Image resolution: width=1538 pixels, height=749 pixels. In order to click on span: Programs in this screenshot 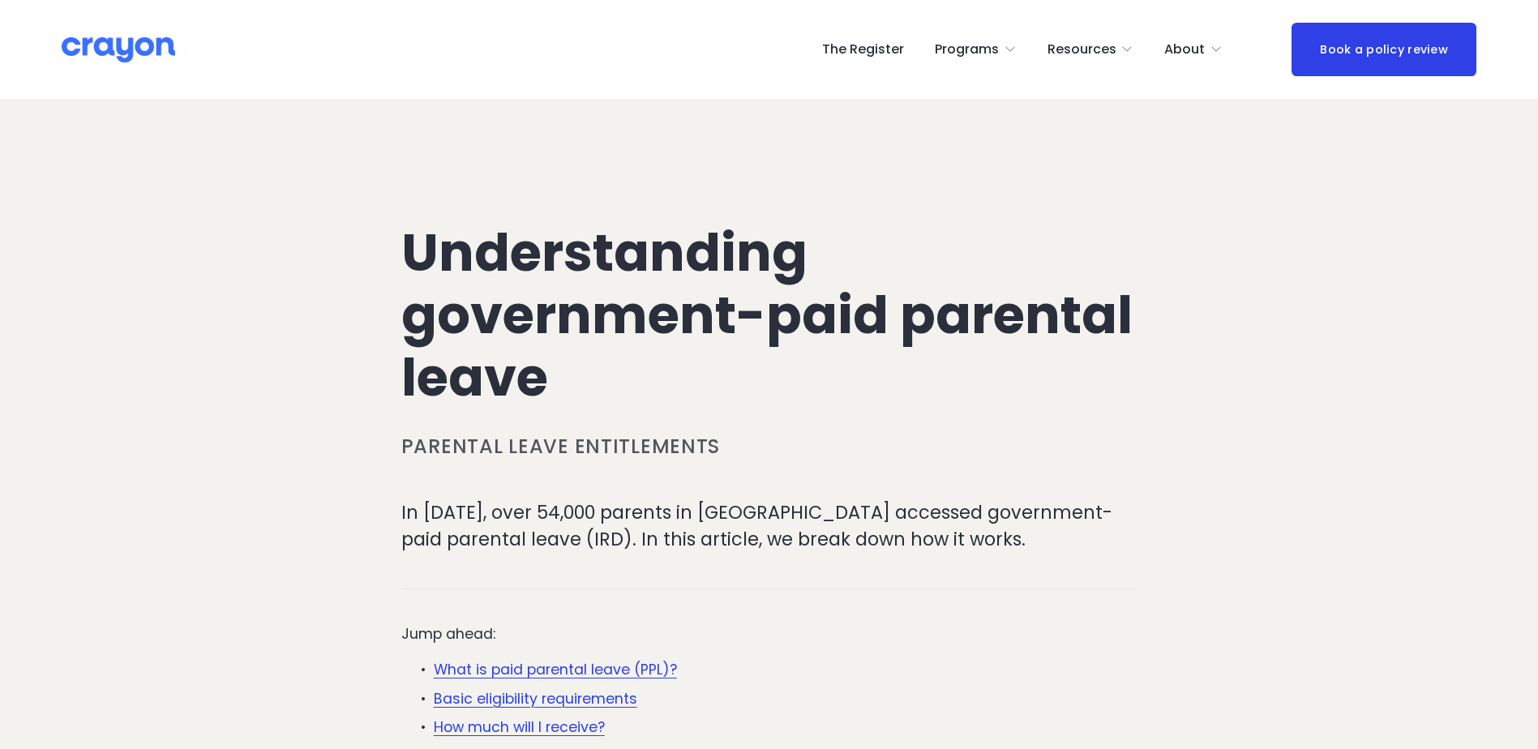, I will do `click(966, 49)`.